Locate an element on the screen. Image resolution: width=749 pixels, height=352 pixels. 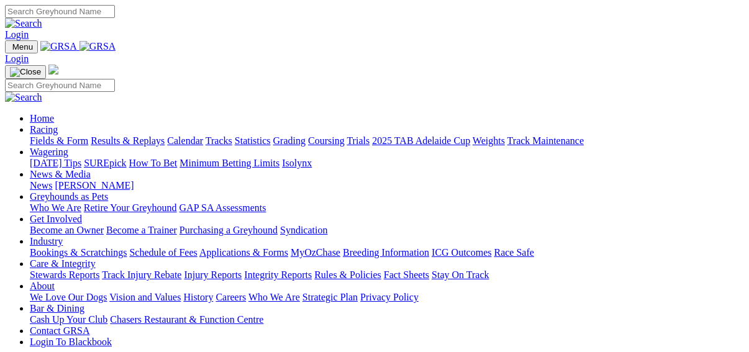
a: Stewards Reports is located at coordinates (65, 274).